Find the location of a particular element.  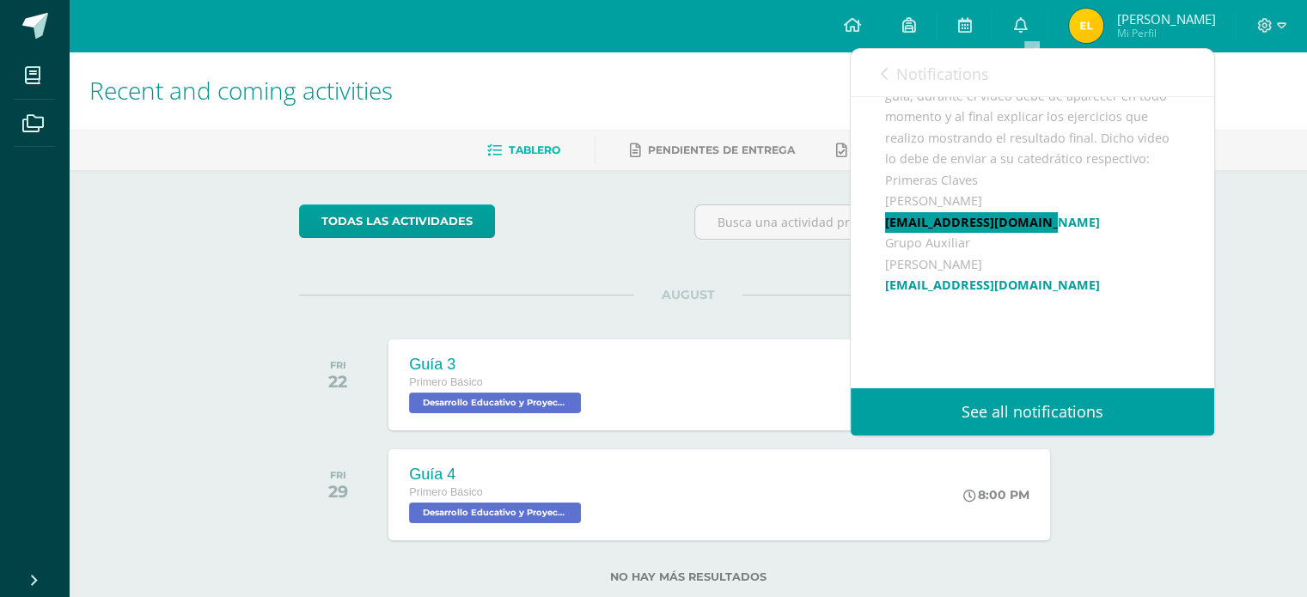

a: todas las Actividades is located at coordinates (397, 221).